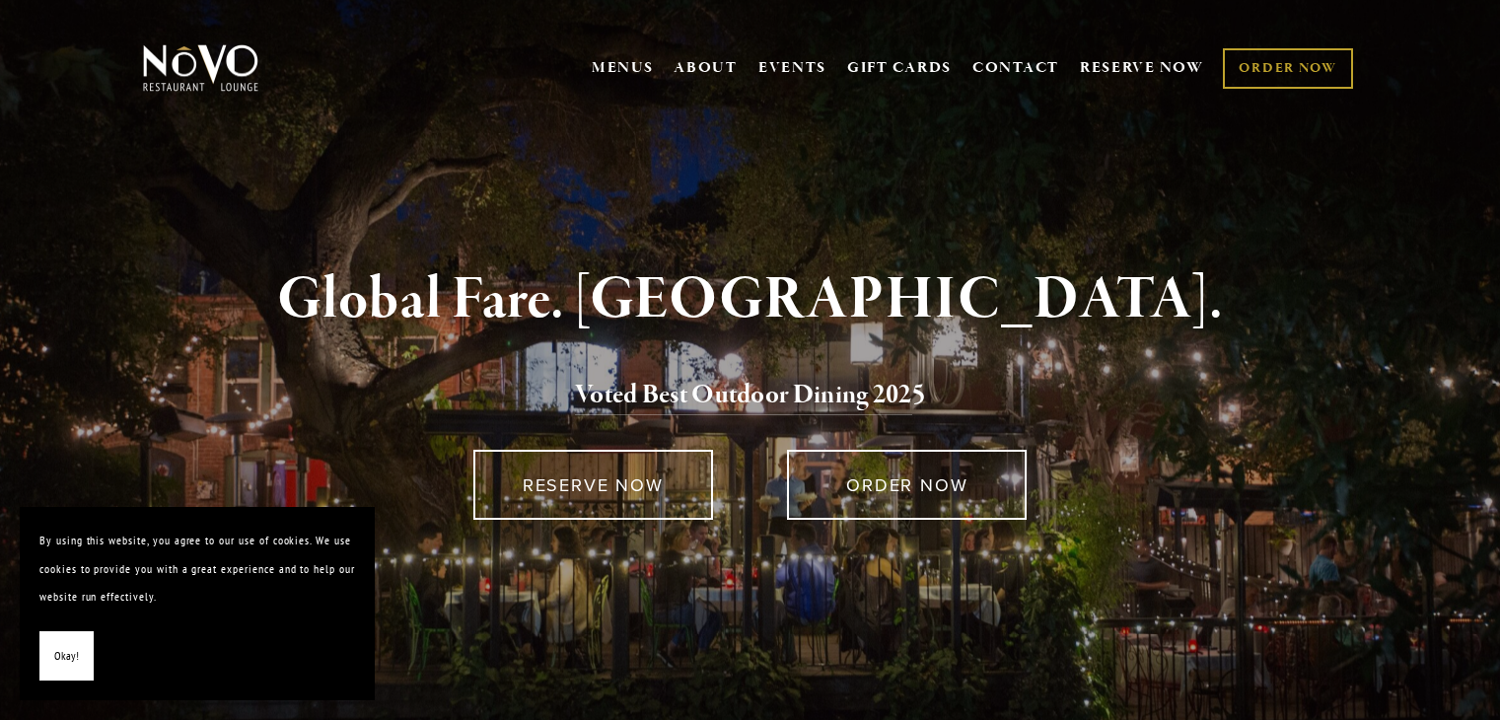 The height and width of the screenshot is (720, 1500). What do you see at coordinates (66, 656) in the screenshot?
I see `span: Okay!` at bounding box center [66, 656].